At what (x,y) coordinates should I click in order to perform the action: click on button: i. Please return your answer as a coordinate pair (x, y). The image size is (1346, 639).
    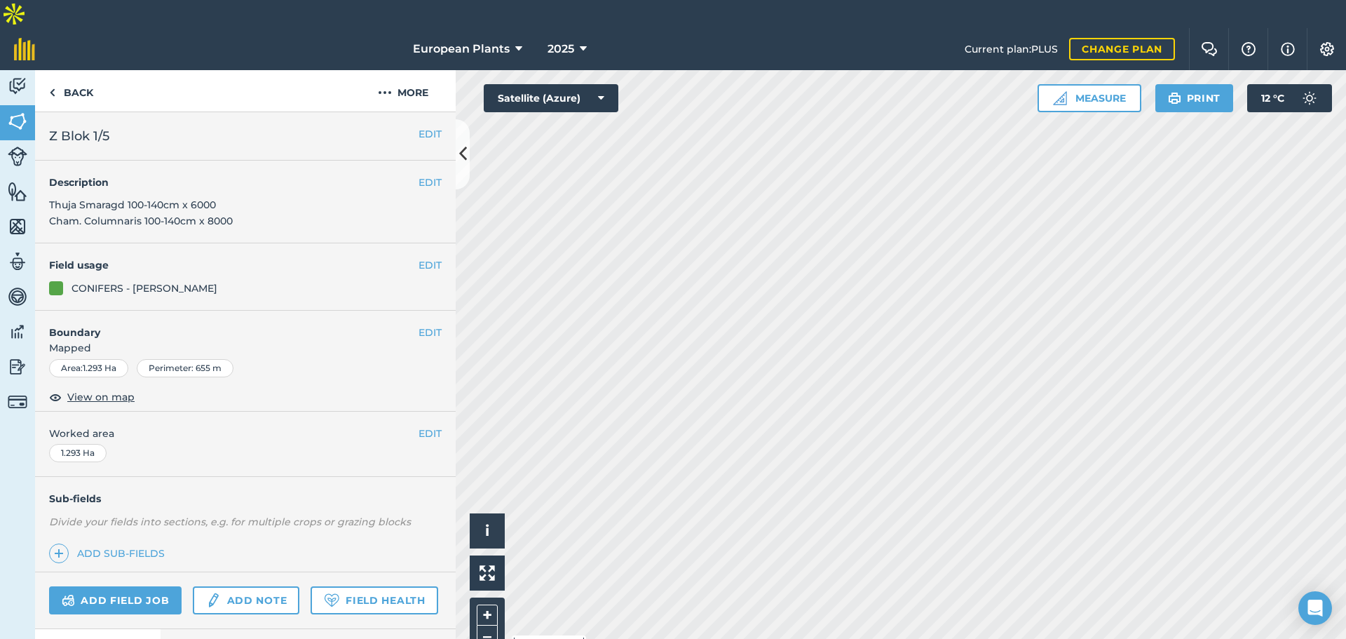
    Looking at the image, I should click on (487, 531).